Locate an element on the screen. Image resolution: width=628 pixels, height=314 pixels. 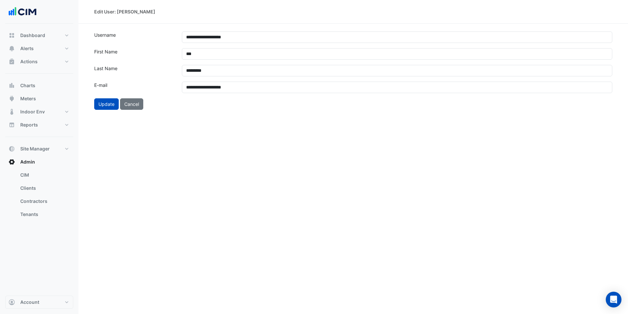
button: Admin is located at coordinates (39, 162).